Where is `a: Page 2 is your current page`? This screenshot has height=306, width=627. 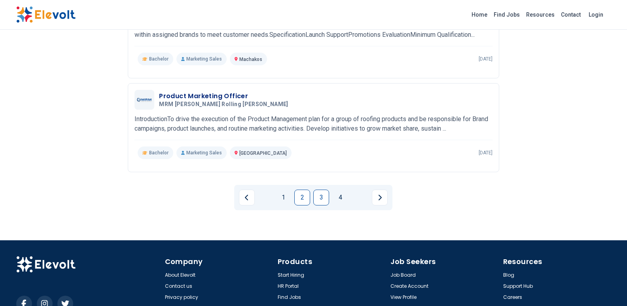
a: Page 2 is your current page is located at coordinates (302, 197).